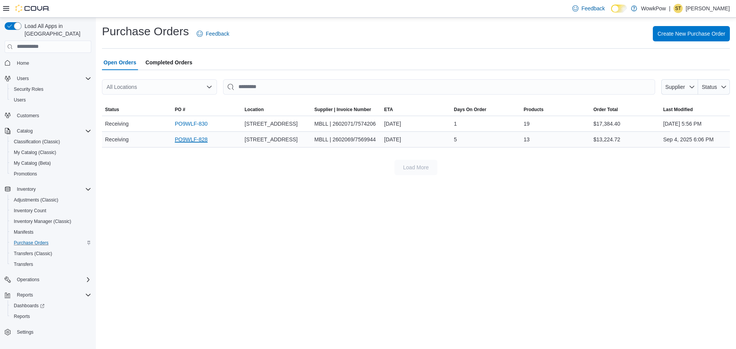 This screenshot has height=349, width=736. Describe the element at coordinates (48, 63) in the screenshot. I see `button: Home` at that location.